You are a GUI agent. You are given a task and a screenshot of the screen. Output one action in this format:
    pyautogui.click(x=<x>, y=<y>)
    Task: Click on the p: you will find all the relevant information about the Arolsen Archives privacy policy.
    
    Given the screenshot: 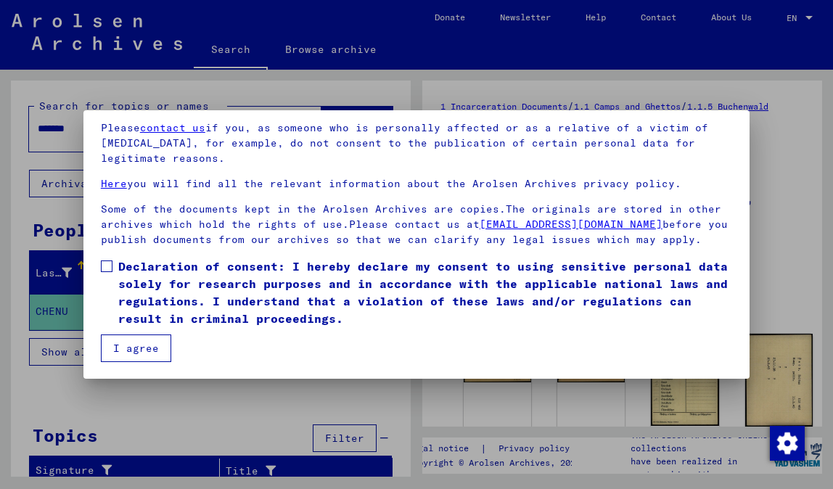 What is the action you would take?
    pyautogui.click(x=416, y=184)
    